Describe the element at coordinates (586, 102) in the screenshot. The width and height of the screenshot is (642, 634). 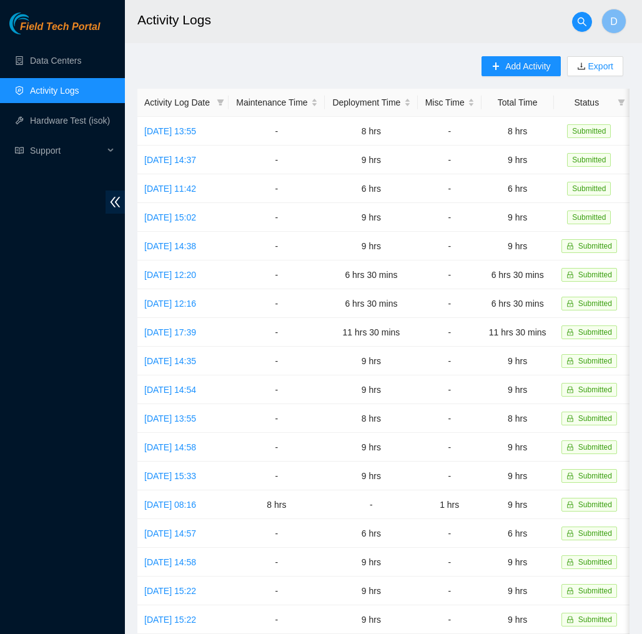
I see `span: Status` at that location.